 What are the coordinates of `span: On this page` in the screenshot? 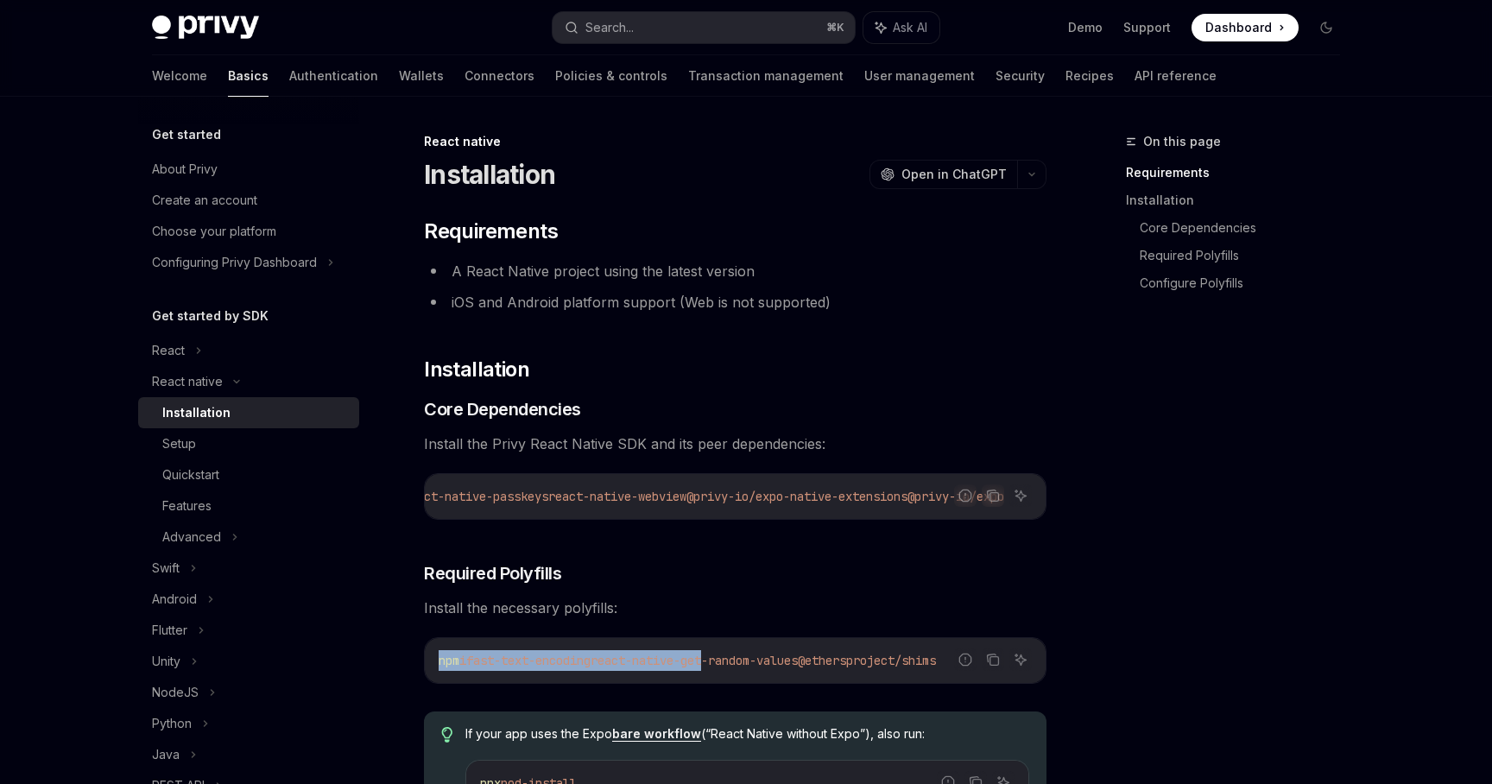 It's located at (1182, 142).